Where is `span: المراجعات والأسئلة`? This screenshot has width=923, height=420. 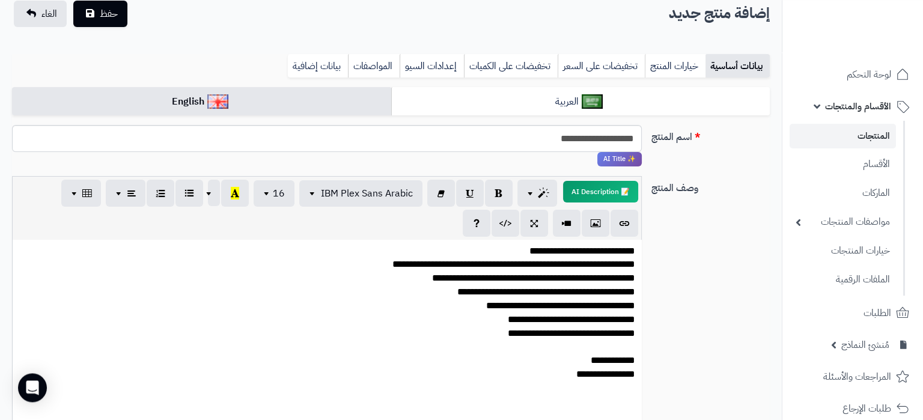 span: المراجعات والأسئلة is located at coordinates (857, 377).